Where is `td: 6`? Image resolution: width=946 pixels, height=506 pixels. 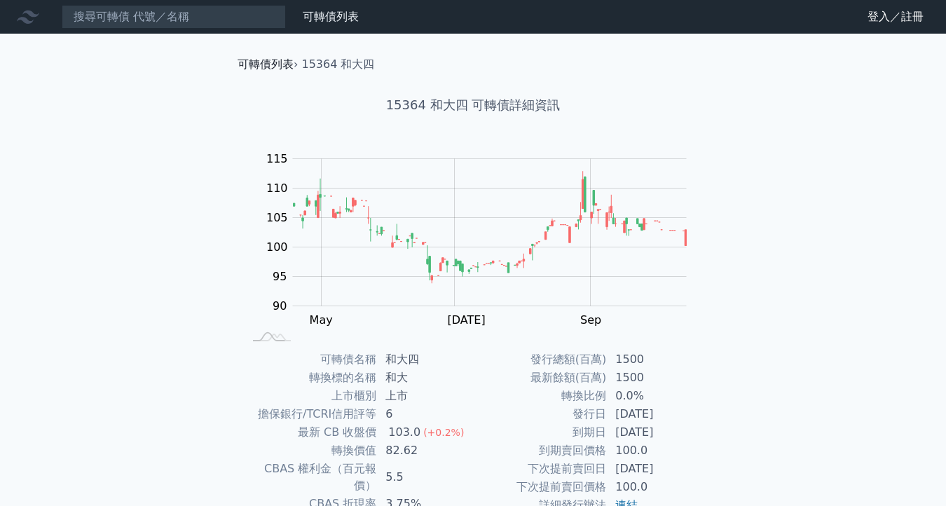
td: 6 is located at coordinates (425, 414).